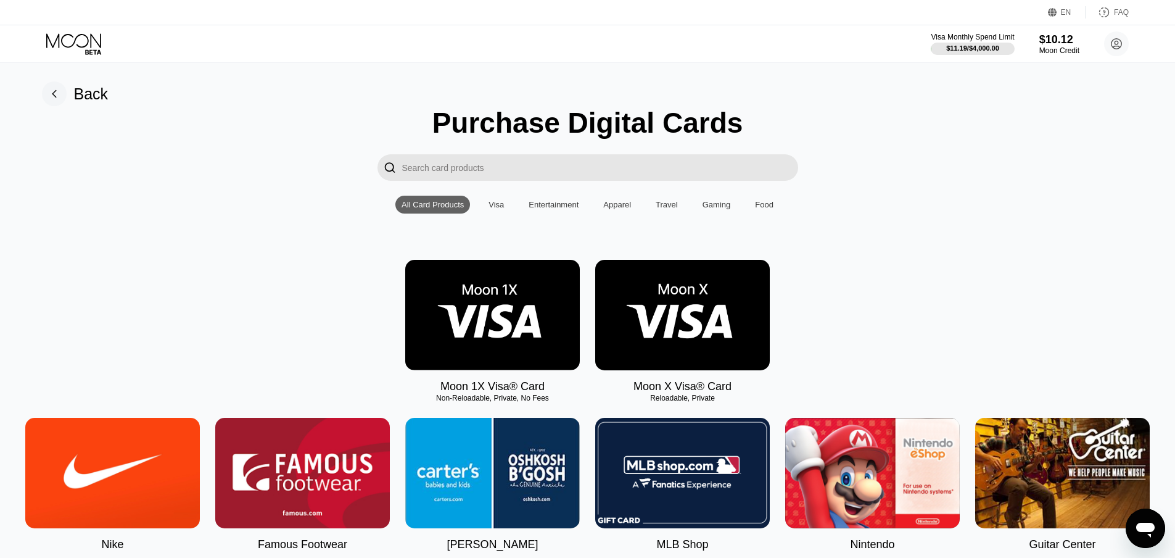 This screenshot has width=1175, height=558. I want to click on div: Famous Footwear, so click(302, 544).